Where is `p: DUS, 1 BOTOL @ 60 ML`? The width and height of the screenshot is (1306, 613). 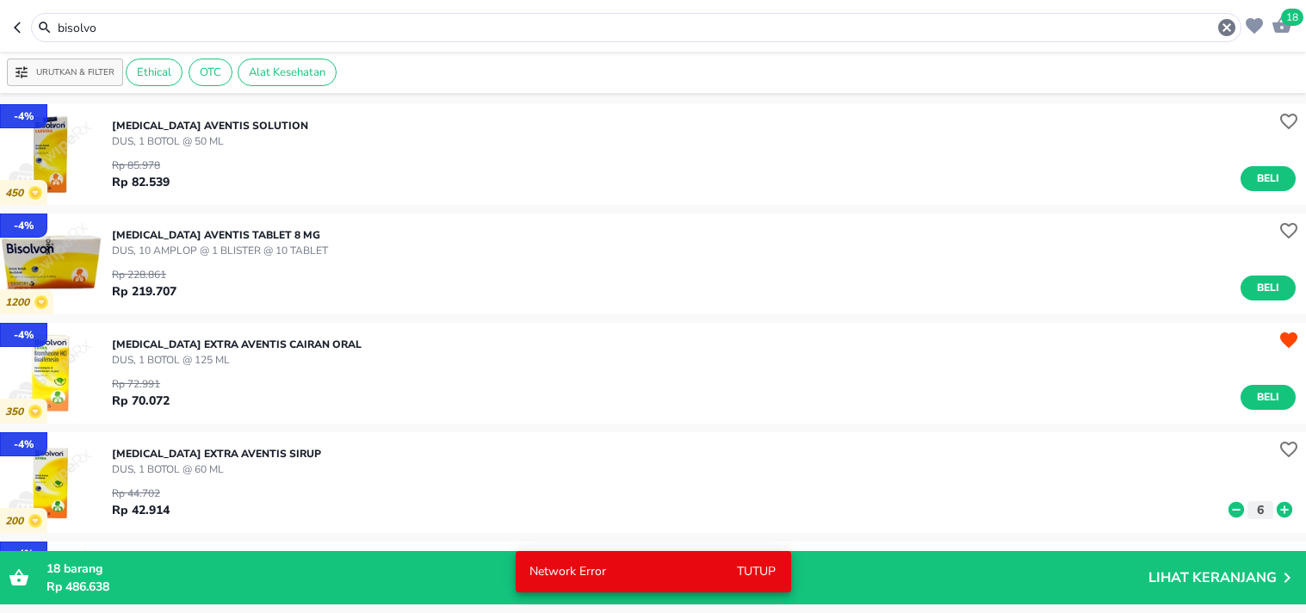
p: DUS, 1 BOTOL @ 60 ML is located at coordinates (216, 469).